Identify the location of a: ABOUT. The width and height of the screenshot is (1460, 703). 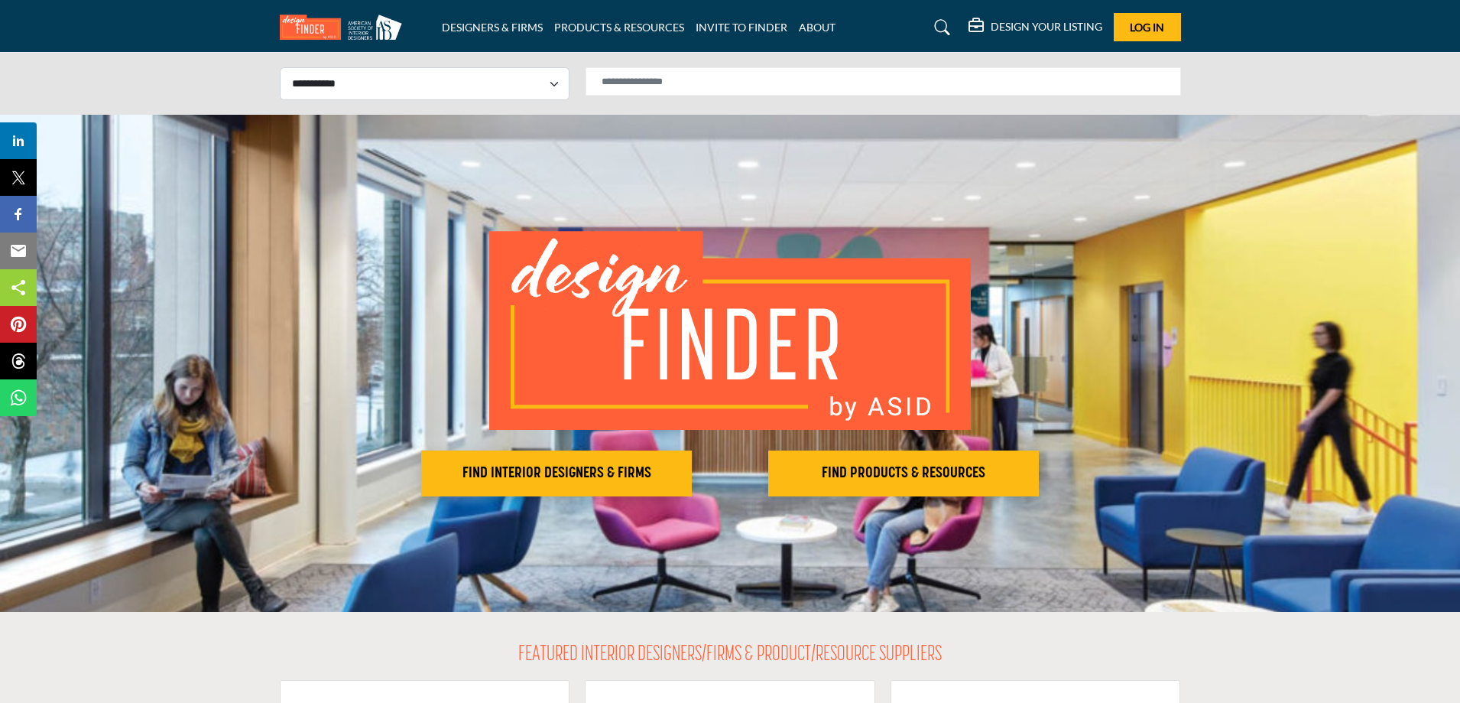
(817, 27).